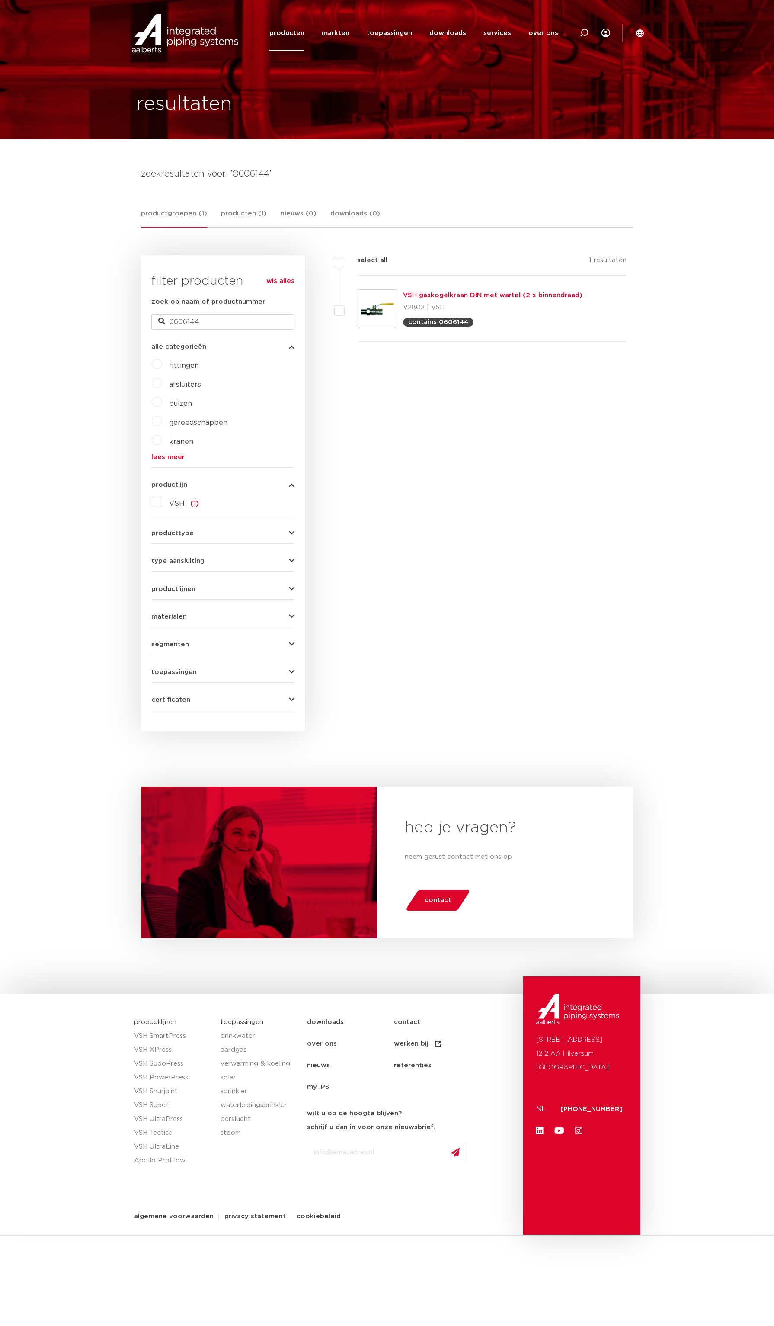 The width and height of the screenshot is (774, 1326). Describe the element at coordinates (493, 308) in the screenshot. I see `p: V2802 | VSH` at that location.